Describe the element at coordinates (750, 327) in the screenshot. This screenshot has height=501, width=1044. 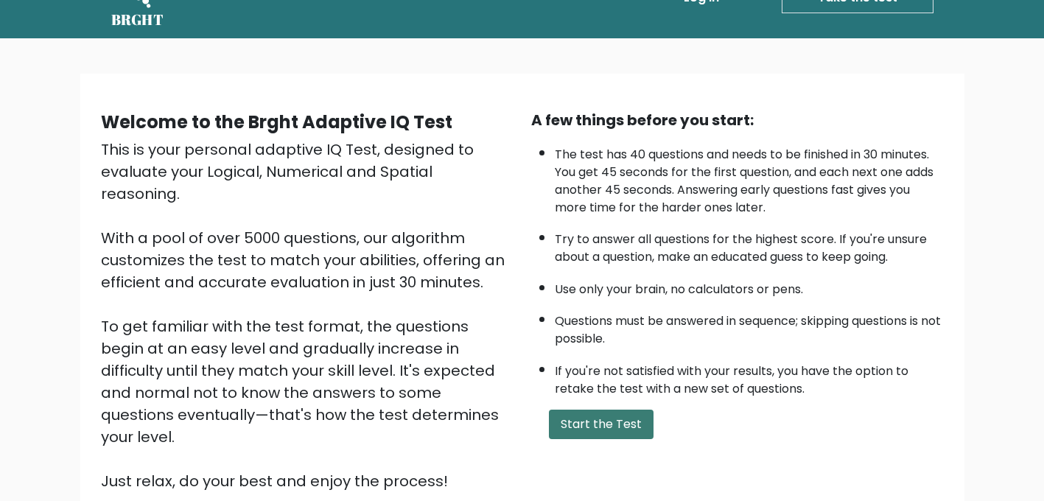
I see `li: Questions must be answered in sequence; skipping questions is not possible.` at that location.